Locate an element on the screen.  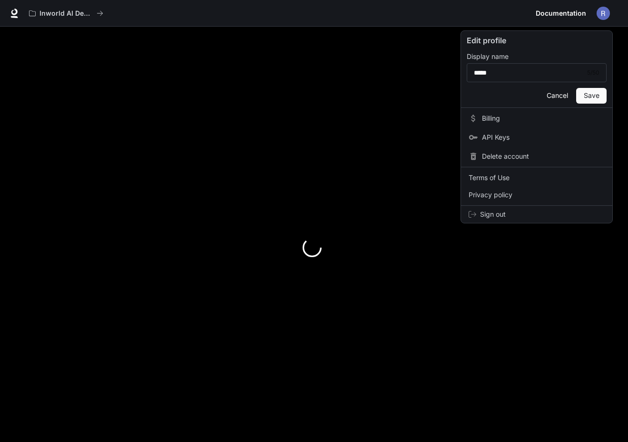
div: Delete account is located at coordinates (536, 156).